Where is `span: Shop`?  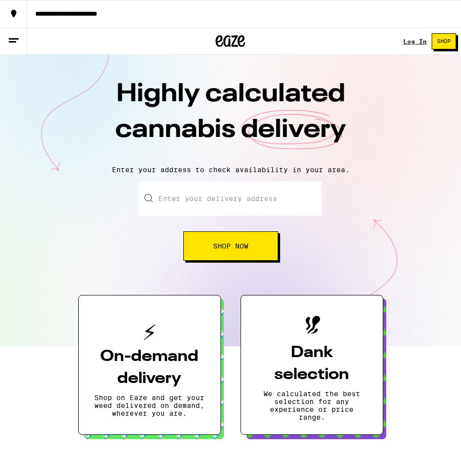
span: Shop is located at coordinates (444, 41).